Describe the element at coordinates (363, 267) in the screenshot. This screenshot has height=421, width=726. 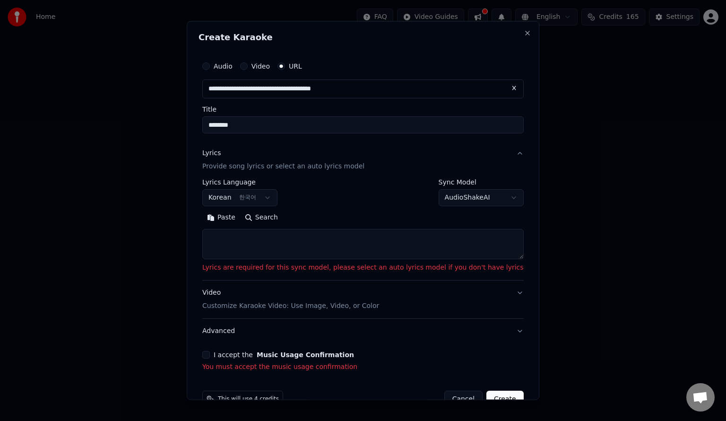
I see `p: Lyrics are required for this sync model, please select an auto lyrics model if you don't have lyrics` at that location.